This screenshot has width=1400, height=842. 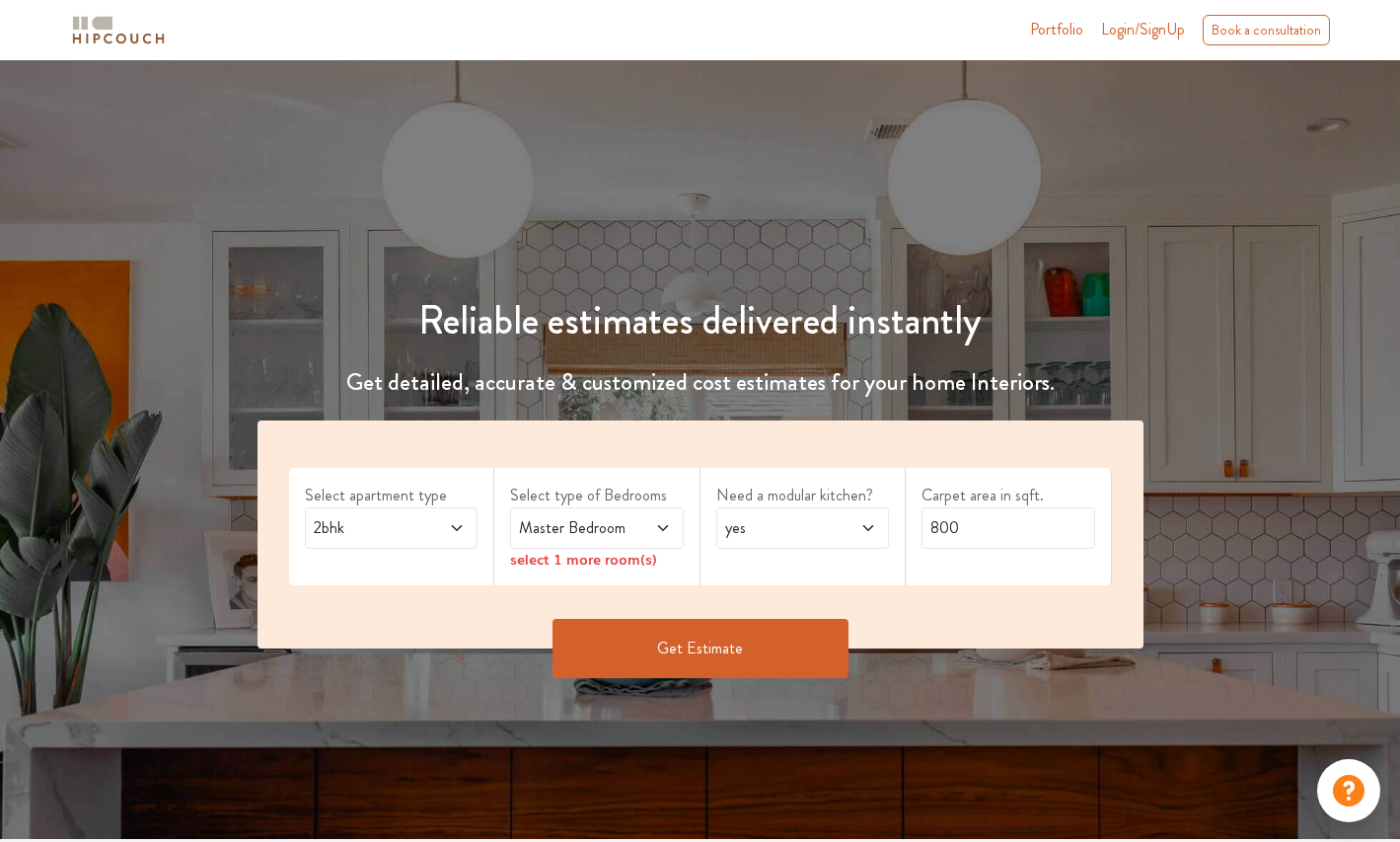 I want to click on span: 2bhk, so click(x=368, y=528).